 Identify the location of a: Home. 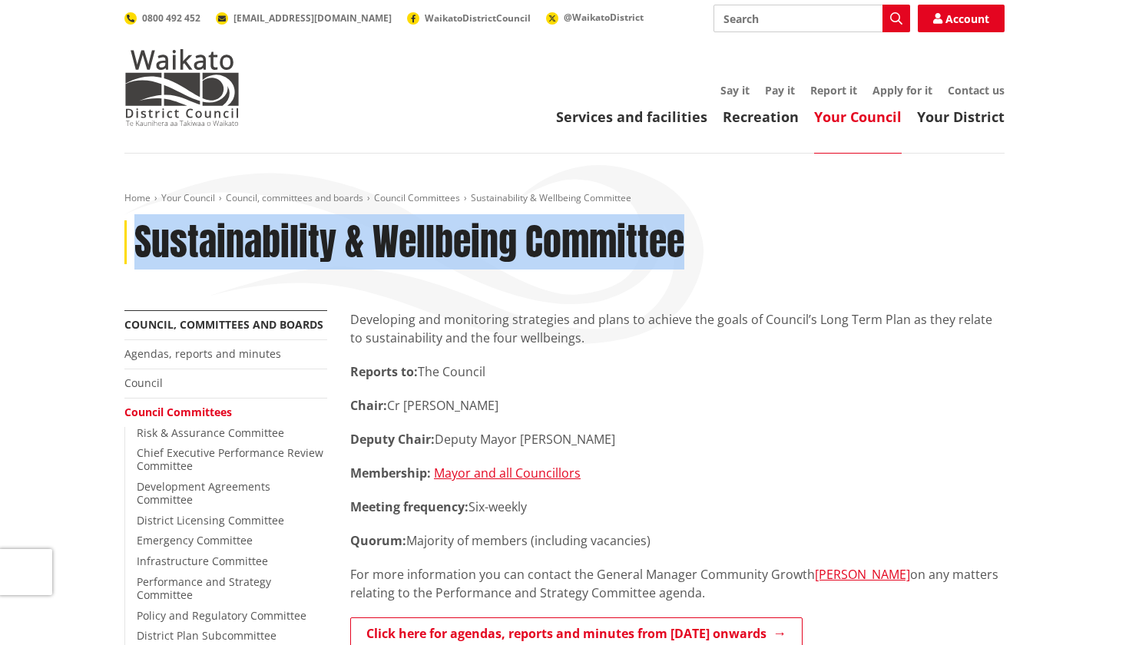
(137, 197).